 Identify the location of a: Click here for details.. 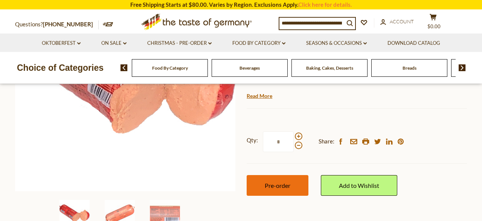
(325, 5).